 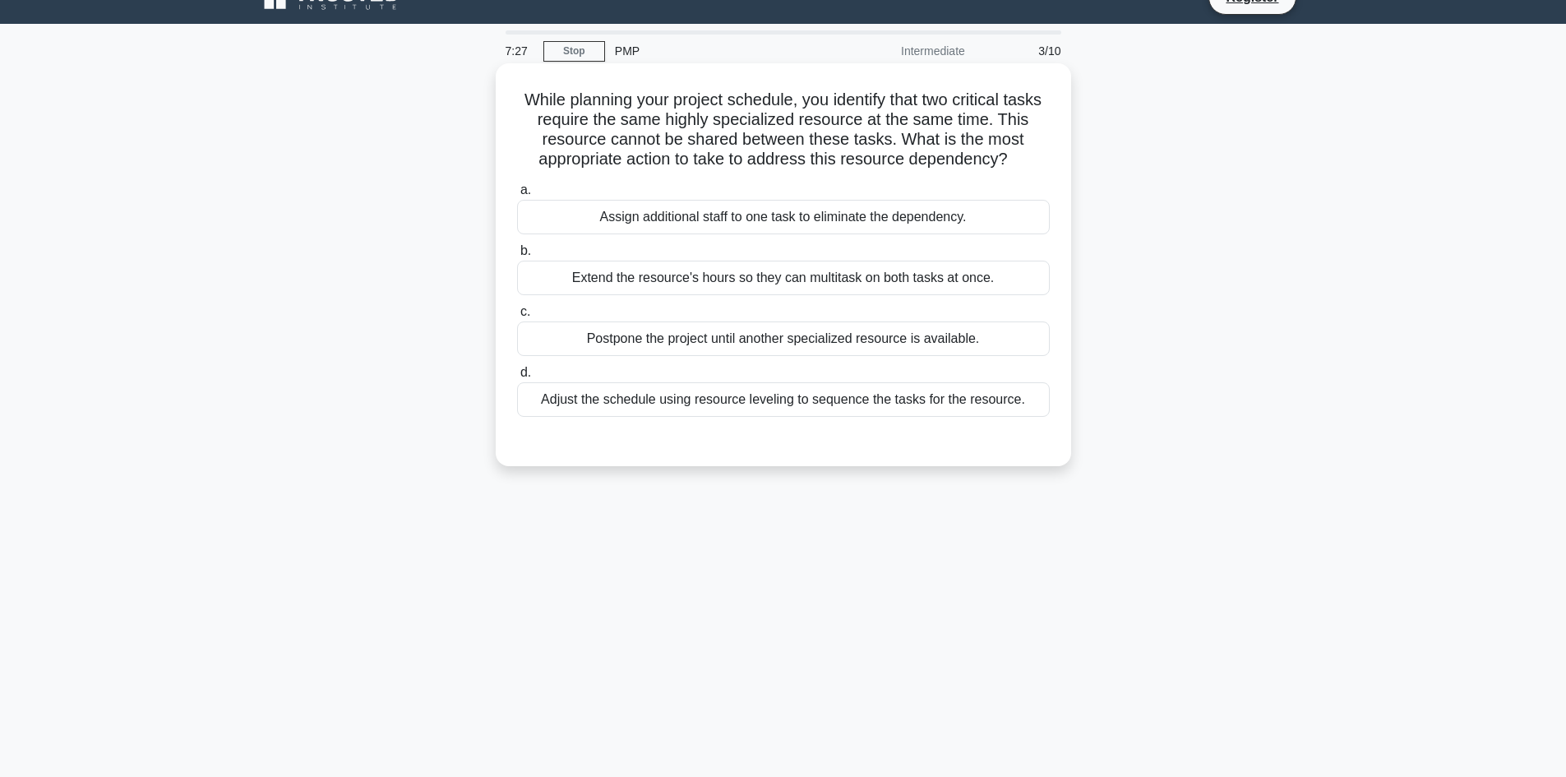 I want to click on div: Intermediate, so click(x=903, y=51).